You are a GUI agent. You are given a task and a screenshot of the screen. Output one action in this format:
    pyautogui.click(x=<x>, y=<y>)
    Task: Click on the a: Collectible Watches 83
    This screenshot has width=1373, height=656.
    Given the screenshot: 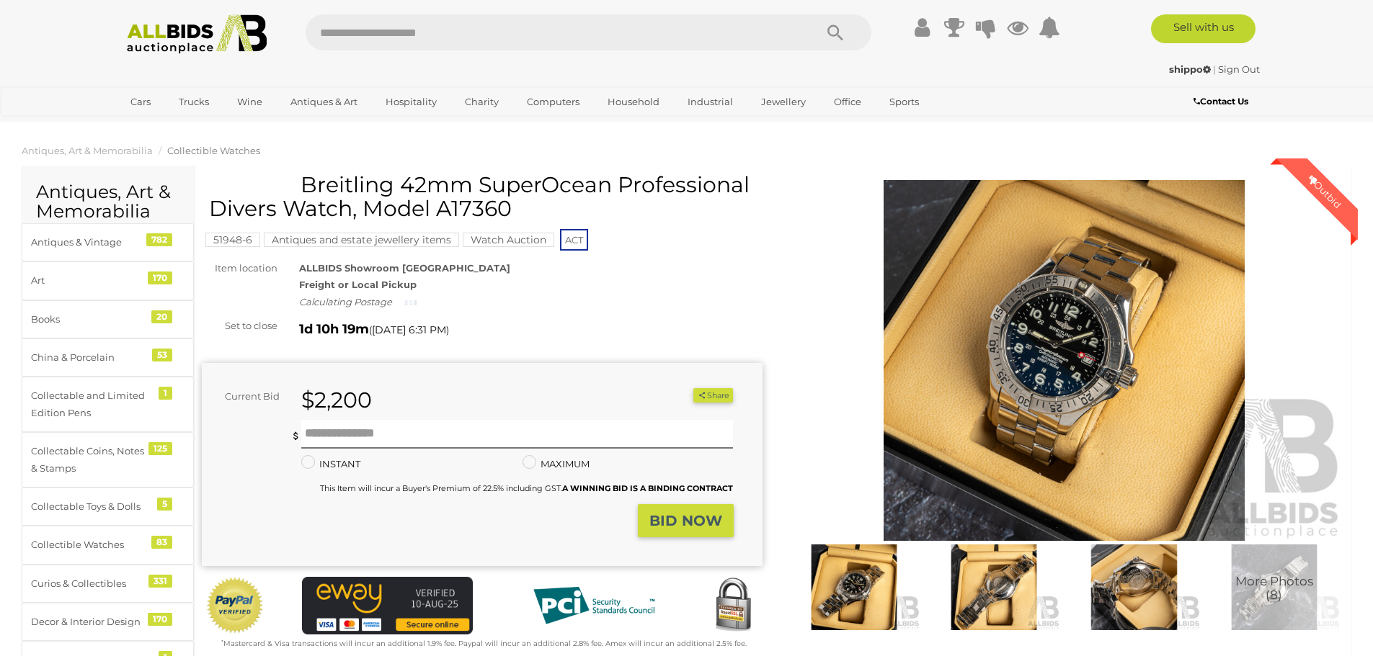 What is the action you would take?
    pyautogui.click(x=107, y=545)
    